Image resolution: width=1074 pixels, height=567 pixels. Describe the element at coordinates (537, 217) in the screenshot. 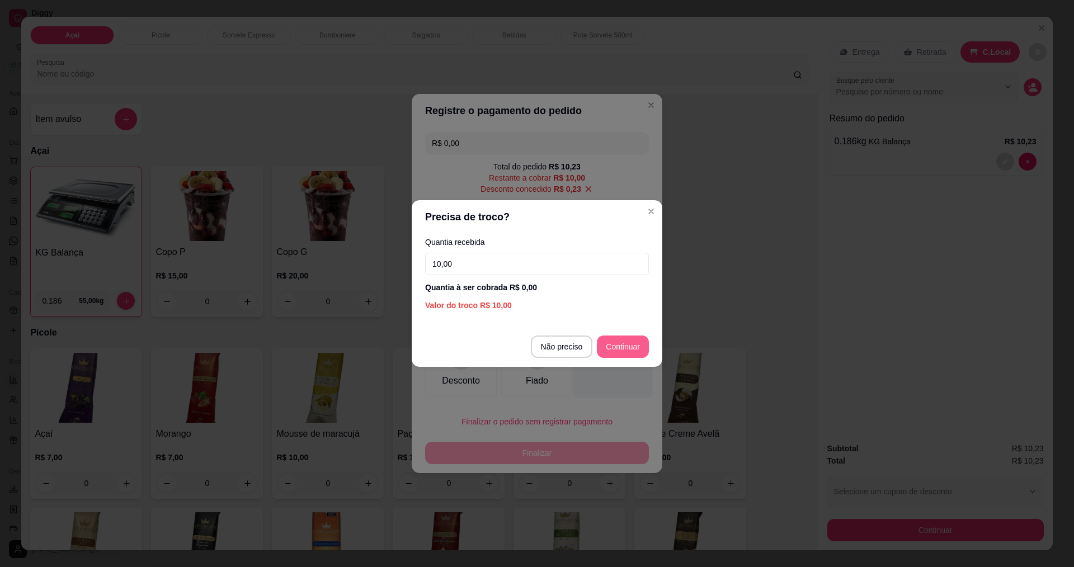

I see `header: Precisa de troco?` at that location.